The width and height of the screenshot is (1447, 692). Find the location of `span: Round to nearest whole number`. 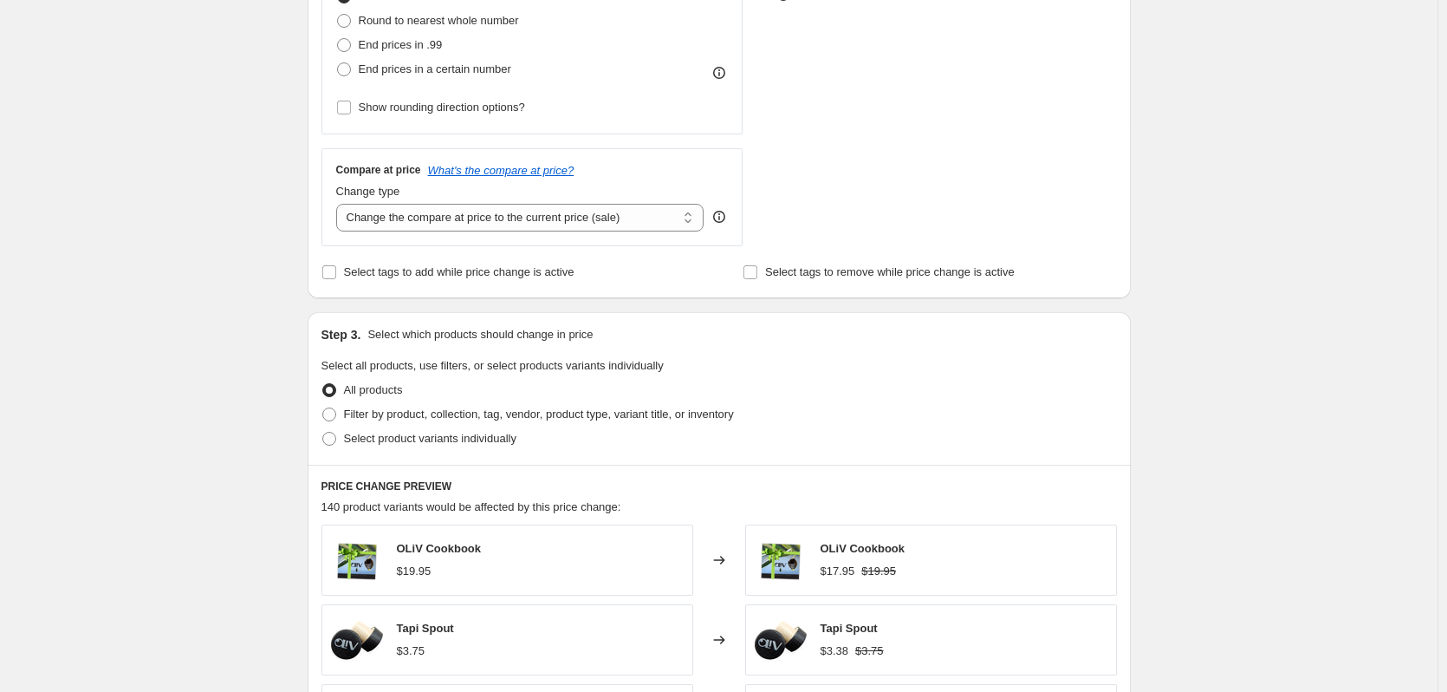

span: Round to nearest whole number is located at coordinates (439, 20).